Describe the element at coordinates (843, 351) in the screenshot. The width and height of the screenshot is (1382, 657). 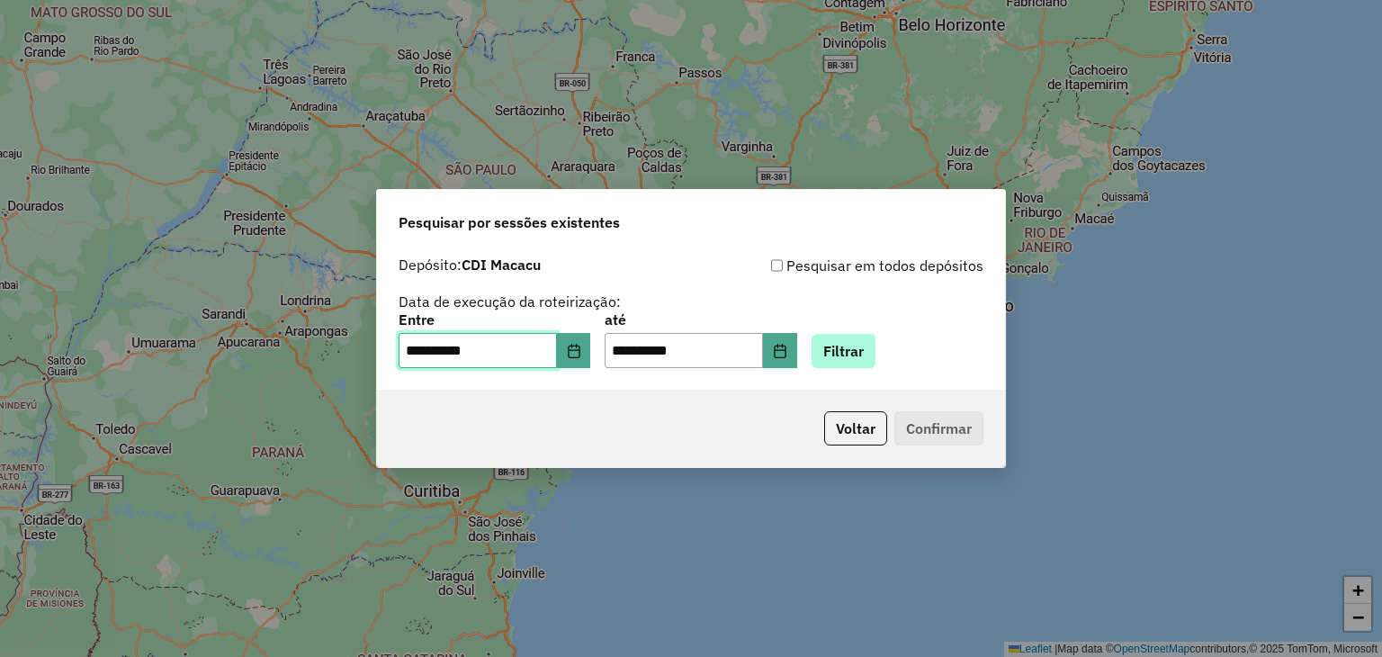
I see `button: Filtrar` at that location.